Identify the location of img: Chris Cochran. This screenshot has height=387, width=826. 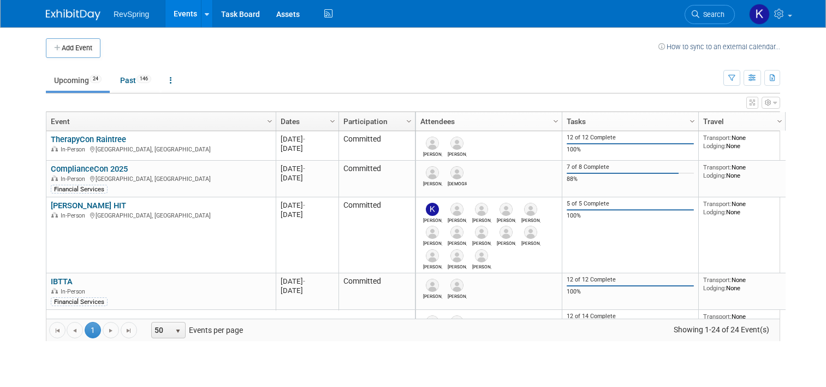
(457, 285).